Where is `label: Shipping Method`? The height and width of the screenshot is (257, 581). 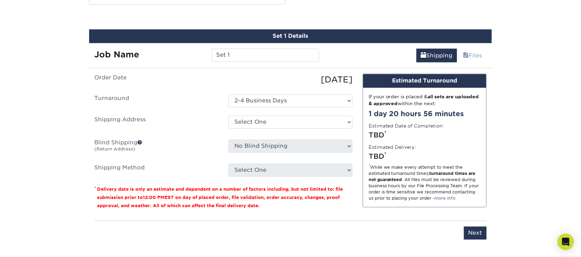 label: Shipping Method is located at coordinates (156, 171).